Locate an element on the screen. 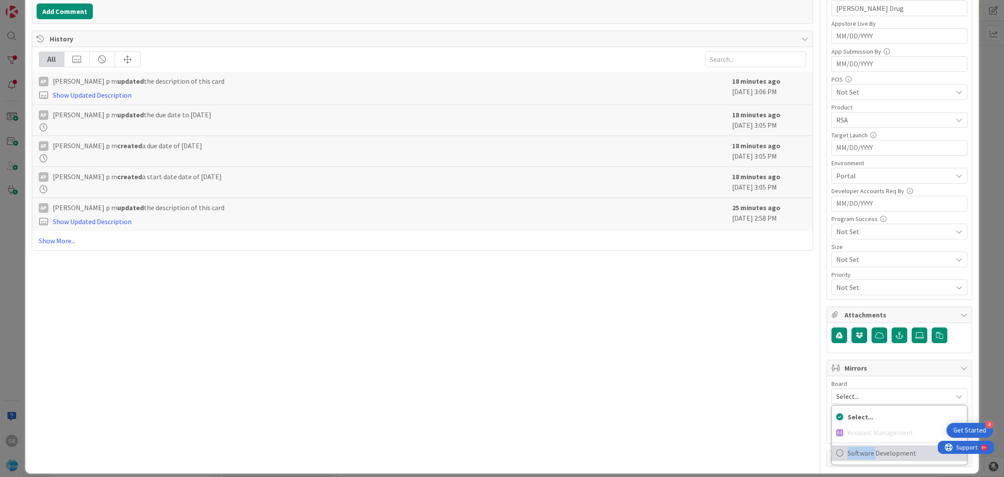  div: Priority is located at coordinates (899, 274).